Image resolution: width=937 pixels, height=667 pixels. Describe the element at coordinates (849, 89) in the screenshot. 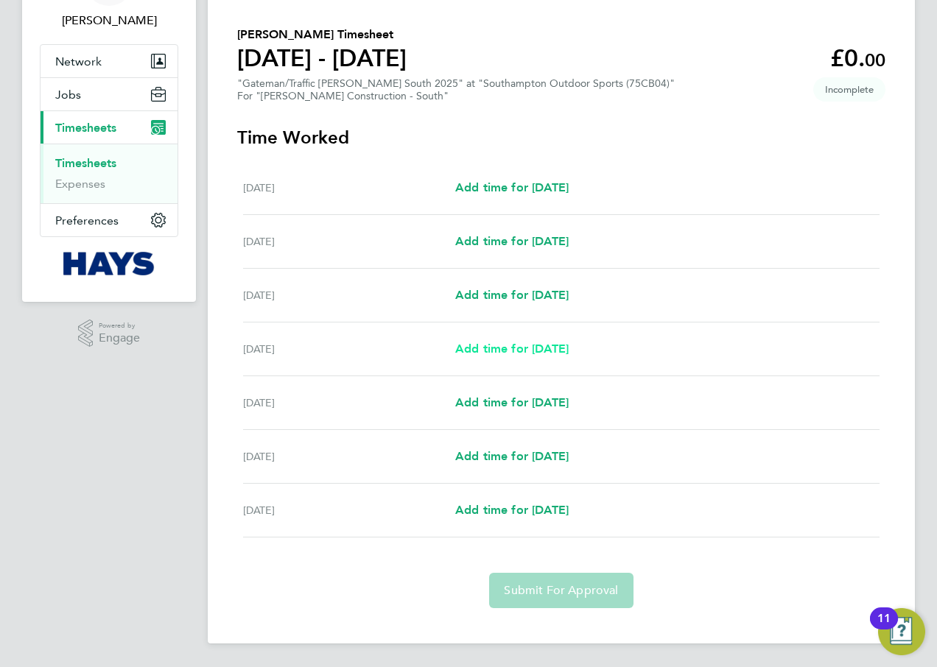

I see `span: This timesheet is Incomplete.` at that location.